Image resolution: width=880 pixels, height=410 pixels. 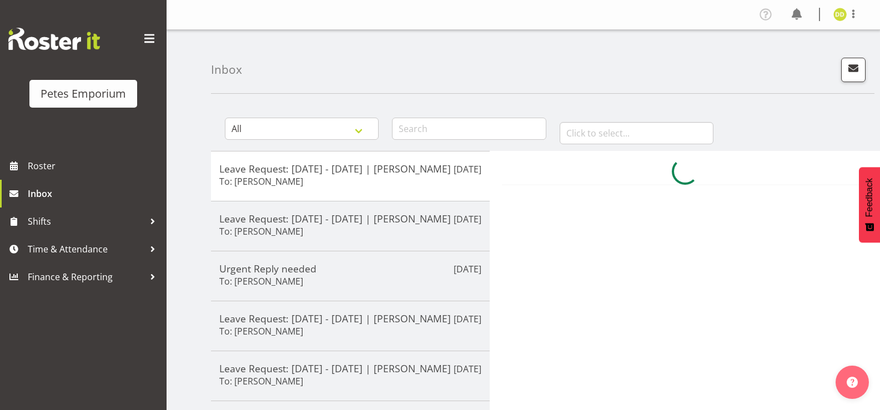 What do you see at coordinates (636, 133) in the screenshot?
I see `input: Click to select...` at bounding box center [636, 133].